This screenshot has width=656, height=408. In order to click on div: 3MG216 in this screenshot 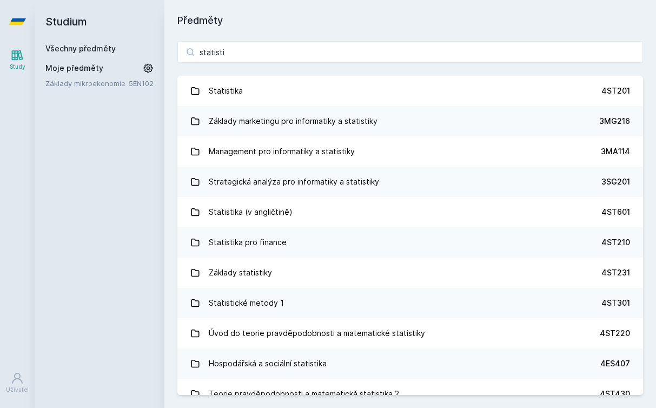, I will do `click(614, 121)`.